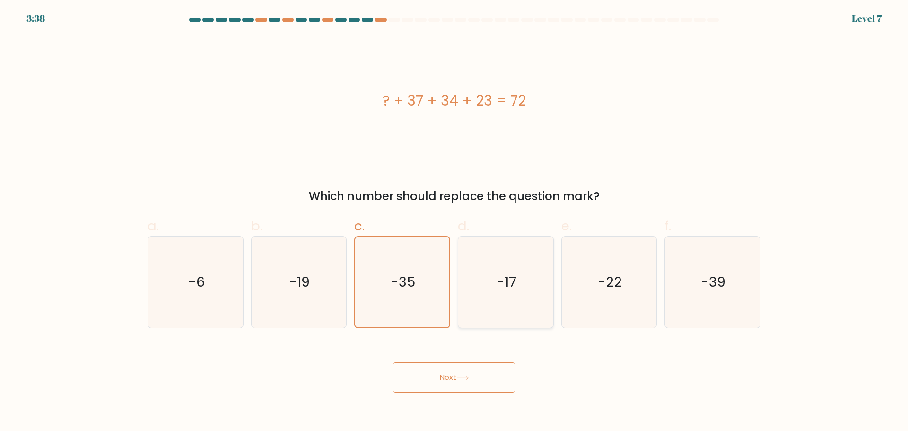 This screenshot has height=431, width=908. I want to click on text: -17, so click(506, 282).